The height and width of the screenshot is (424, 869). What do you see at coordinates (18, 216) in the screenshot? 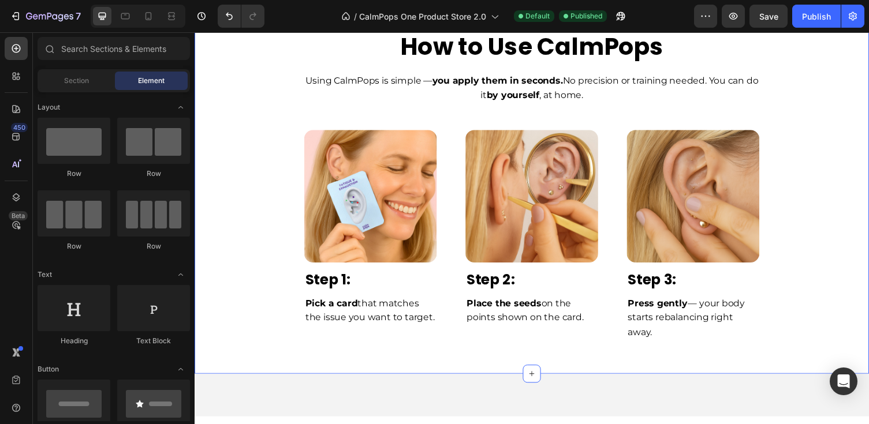
I see `div: Beta` at bounding box center [18, 216].